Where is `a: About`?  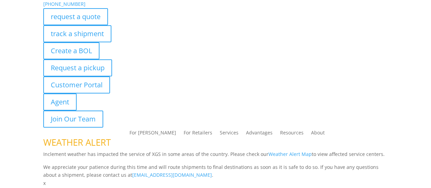 a: About is located at coordinates (318, 134).